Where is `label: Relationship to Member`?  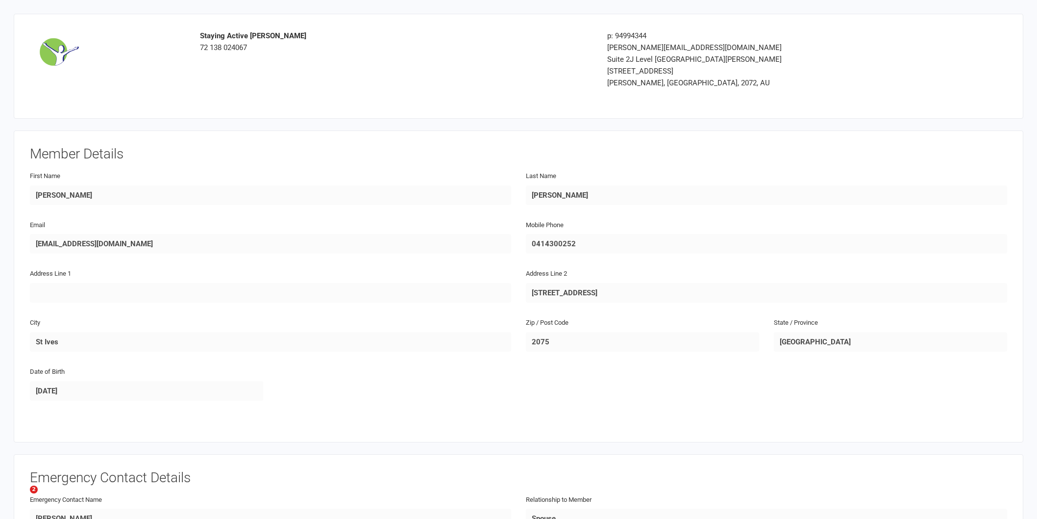
label: Relationship to Member is located at coordinates (559, 499).